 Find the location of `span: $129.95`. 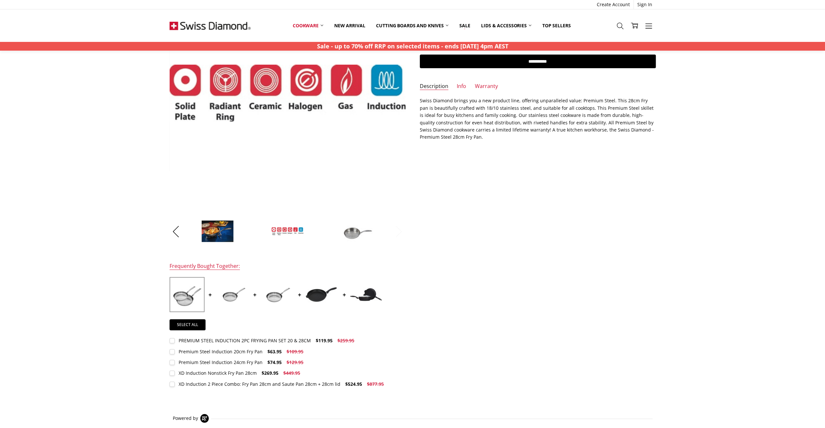

span: $129.95 is located at coordinates (295, 362).